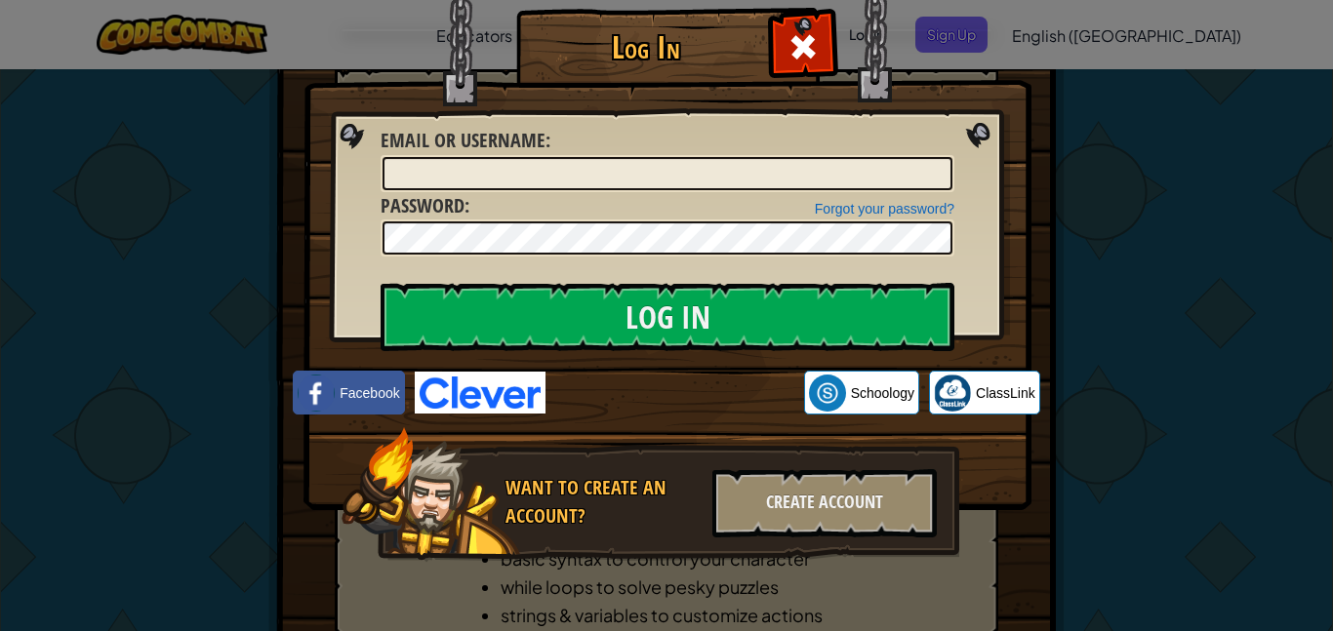 The width and height of the screenshot is (1333, 631). Describe the element at coordinates (952, 393) in the screenshot. I see `img: classlink-logo-small.png` at that location.